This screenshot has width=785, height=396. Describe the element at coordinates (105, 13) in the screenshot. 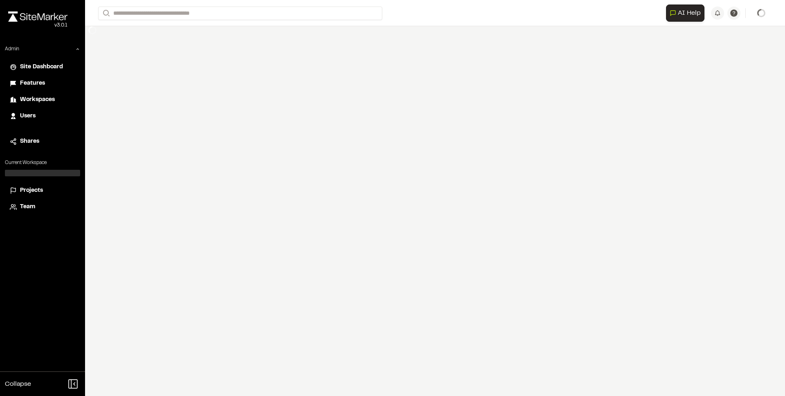

I see `button: Search` at that location.